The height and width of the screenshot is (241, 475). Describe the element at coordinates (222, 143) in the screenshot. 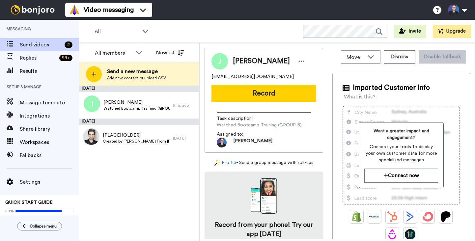

I see `img: 6be86ef7-c569-4fce-93cb-afb5ceb4fafb-1583875477.jpg` at that location.